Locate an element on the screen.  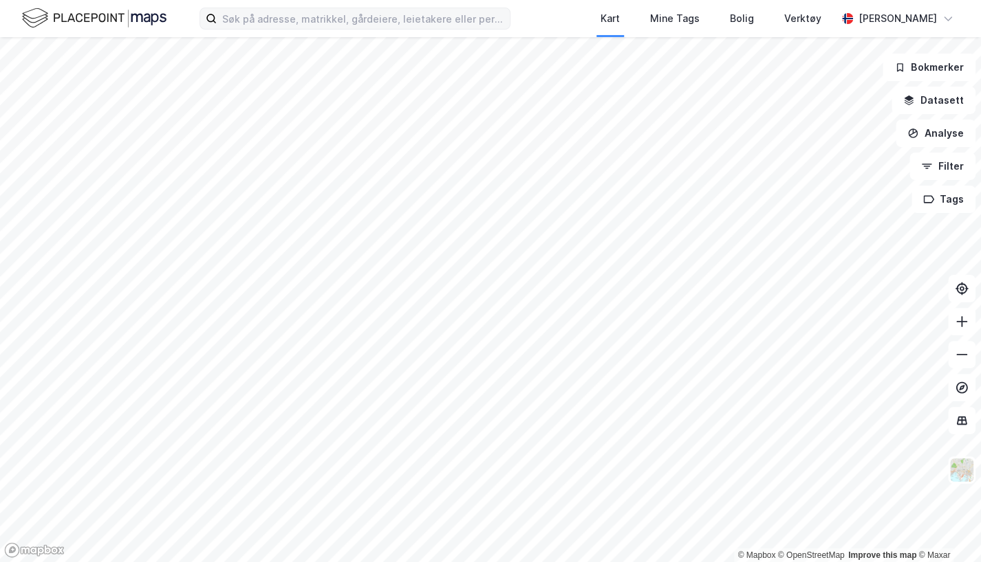
a: Mapbox is located at coordinates (756, 556).